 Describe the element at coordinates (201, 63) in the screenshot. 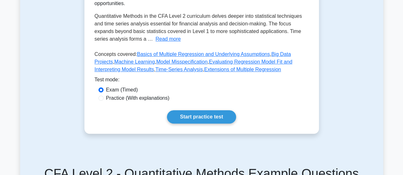

I see `p: Concepts covered: , , , , , ,` at that location.